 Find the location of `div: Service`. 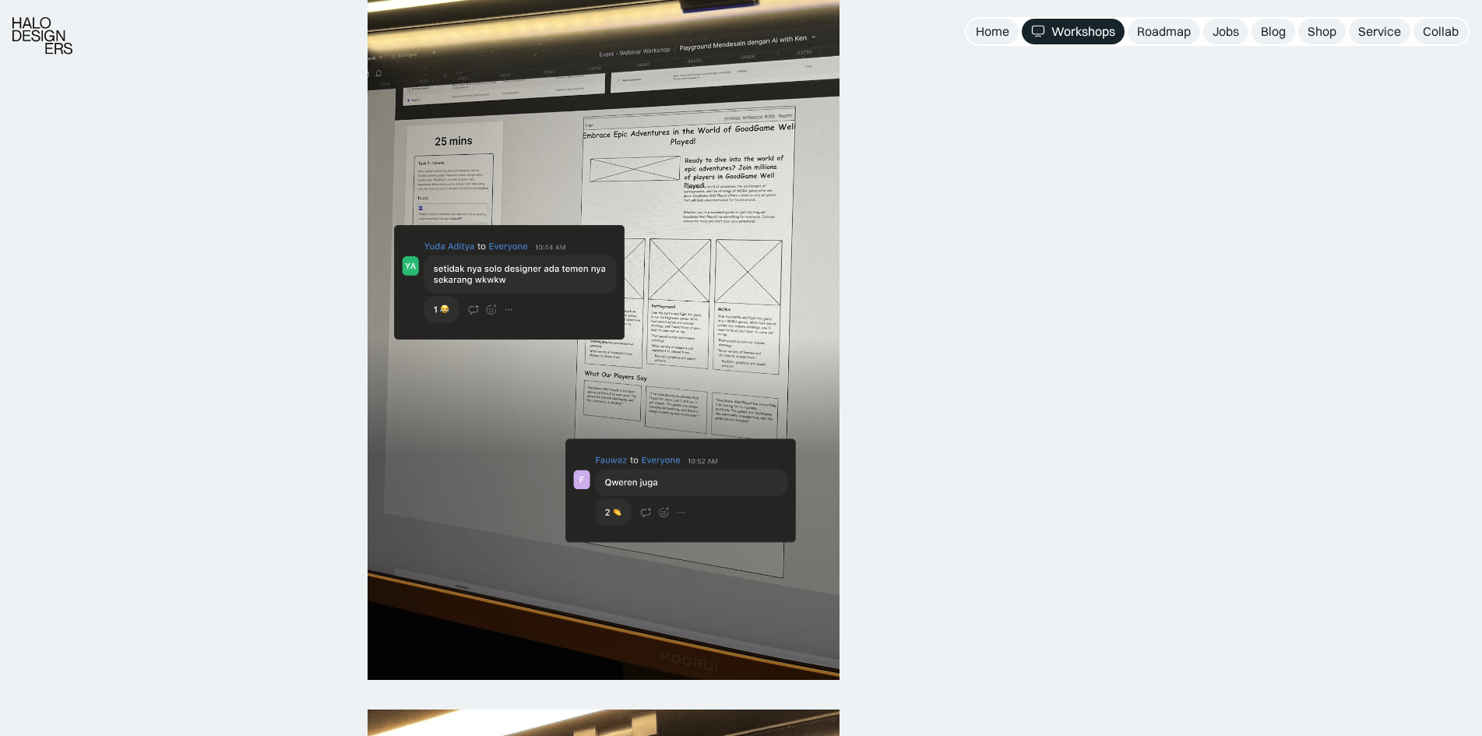

div: Service is located at coordinates (1379, 31).